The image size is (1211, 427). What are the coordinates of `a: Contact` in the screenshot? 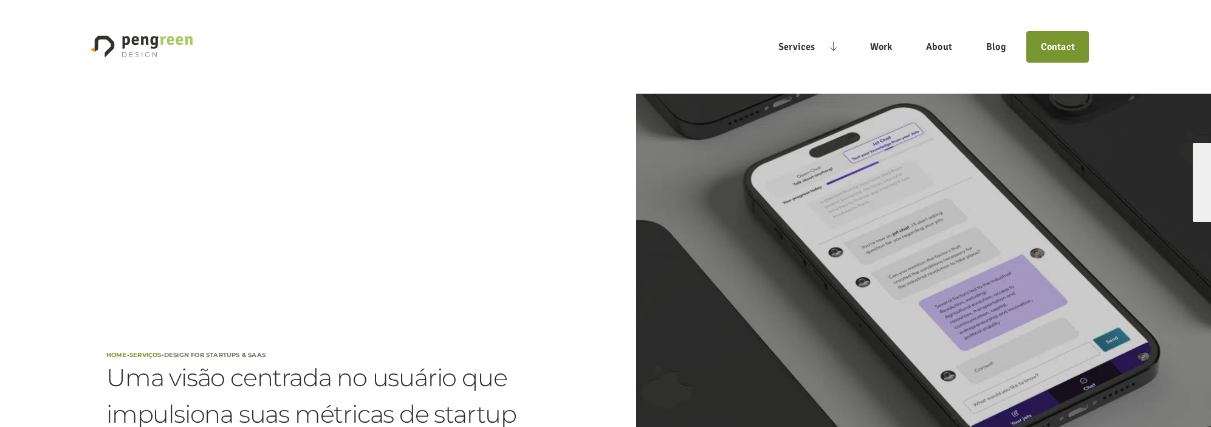 It's located at (1058, 47).